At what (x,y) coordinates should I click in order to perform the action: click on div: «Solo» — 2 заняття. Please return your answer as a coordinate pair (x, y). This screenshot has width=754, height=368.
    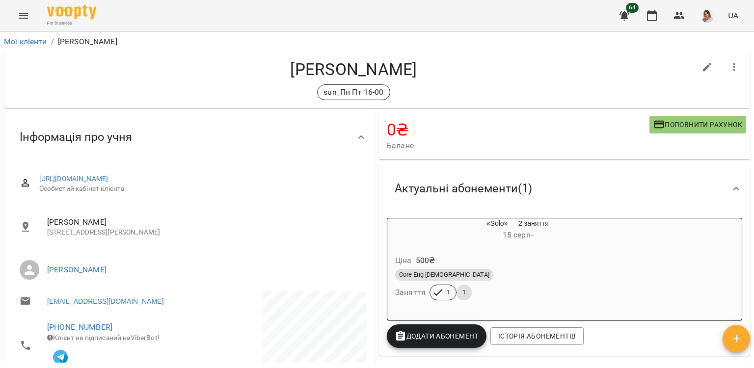
    Looking at the image, I should click on (517, 230).